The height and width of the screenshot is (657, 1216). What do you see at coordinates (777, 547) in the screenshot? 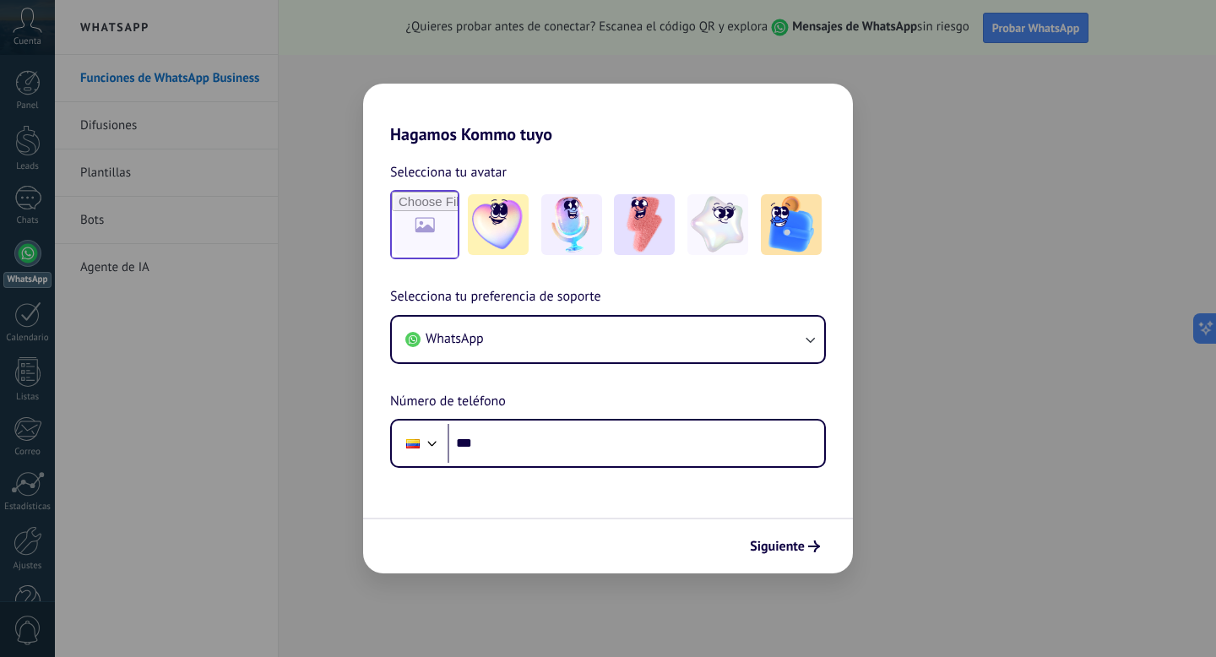
I see `span: Siguiente` at bounding box center [777, 547].